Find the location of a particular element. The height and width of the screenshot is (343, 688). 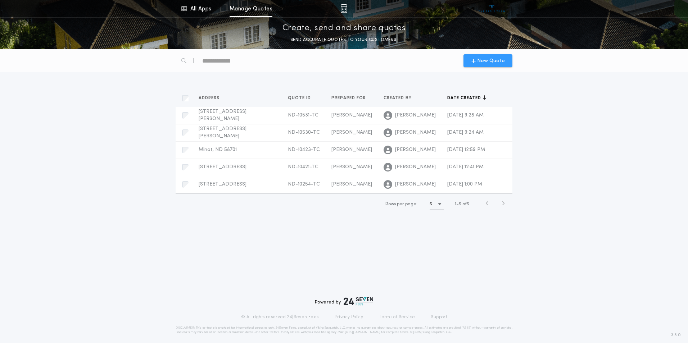

span: Quote ID is located at coordinates (300, 98).